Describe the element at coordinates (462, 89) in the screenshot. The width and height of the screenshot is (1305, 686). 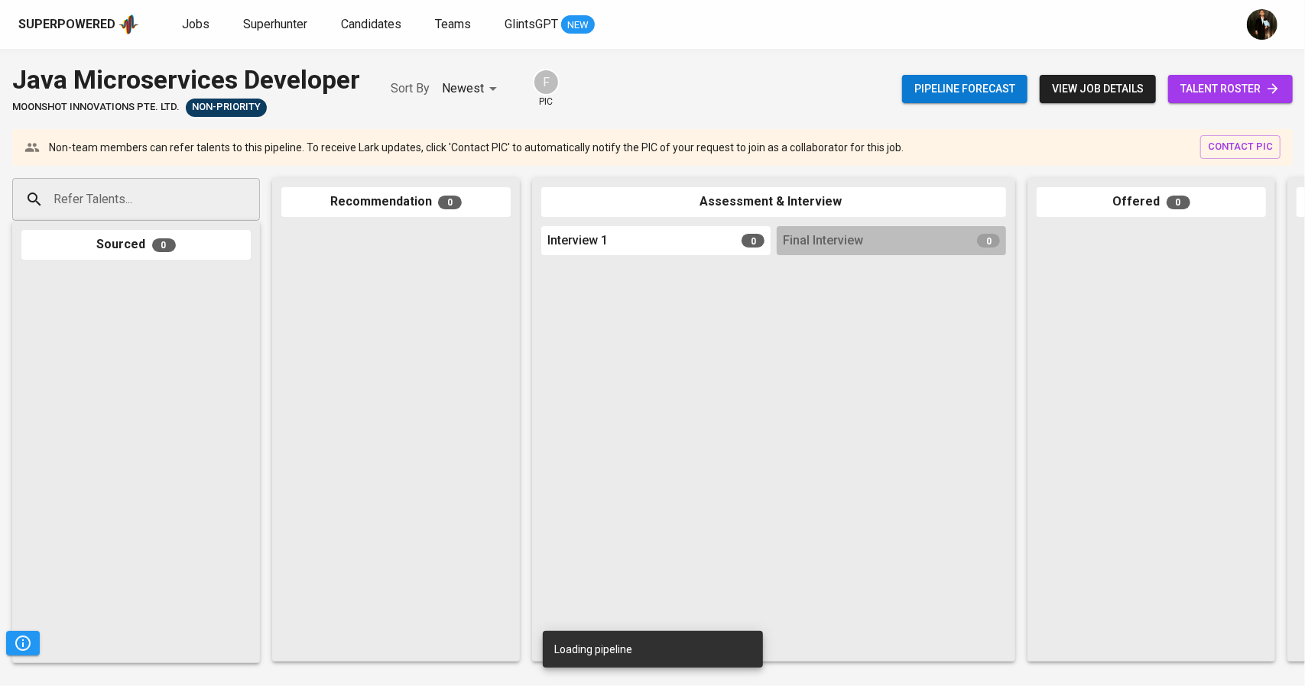
I see `p: Newest` at that location.